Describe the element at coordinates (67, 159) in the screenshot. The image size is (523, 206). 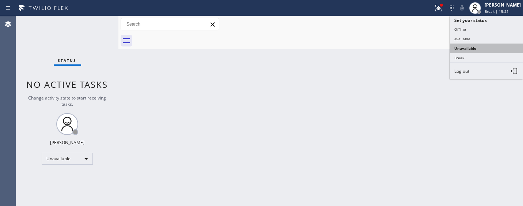
I see `div: Unavailable` at that location.